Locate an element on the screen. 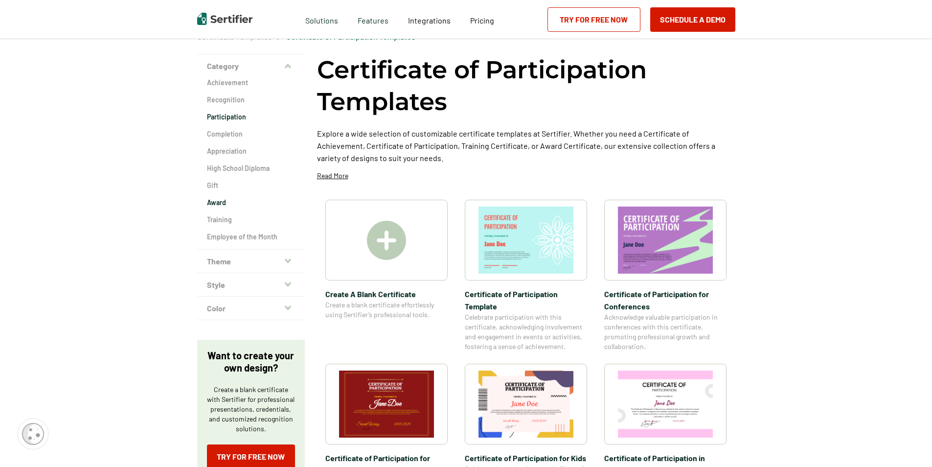  h2: Participation is located at coordinates (251, 117).